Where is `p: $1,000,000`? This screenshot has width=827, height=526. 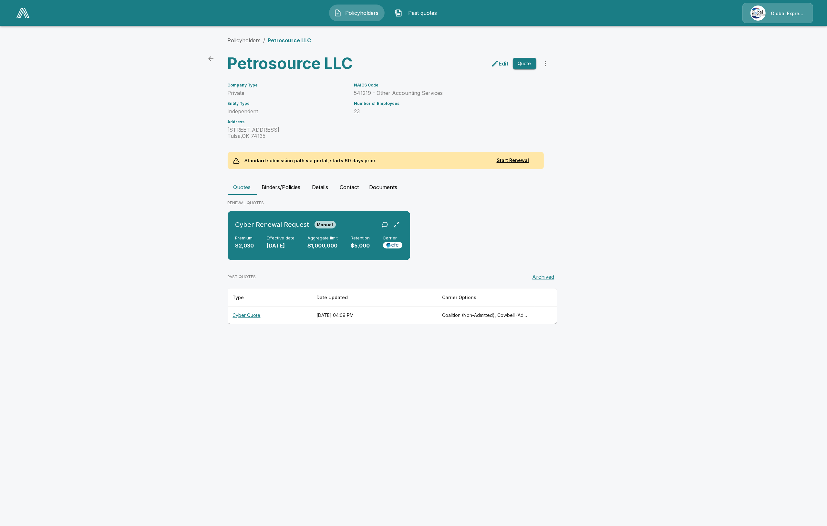 p: $1,000,000 is located at coordinates (323, 246).